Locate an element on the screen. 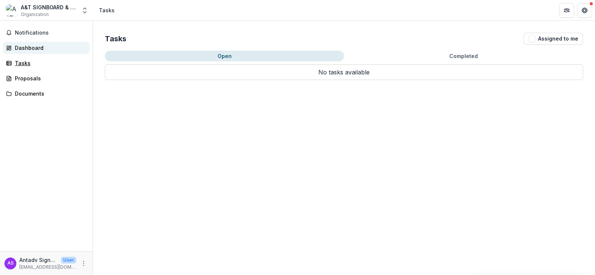 The width and height of the screenshot is (595, 275). button: Assigned to me is located at coordinates (554, 39).